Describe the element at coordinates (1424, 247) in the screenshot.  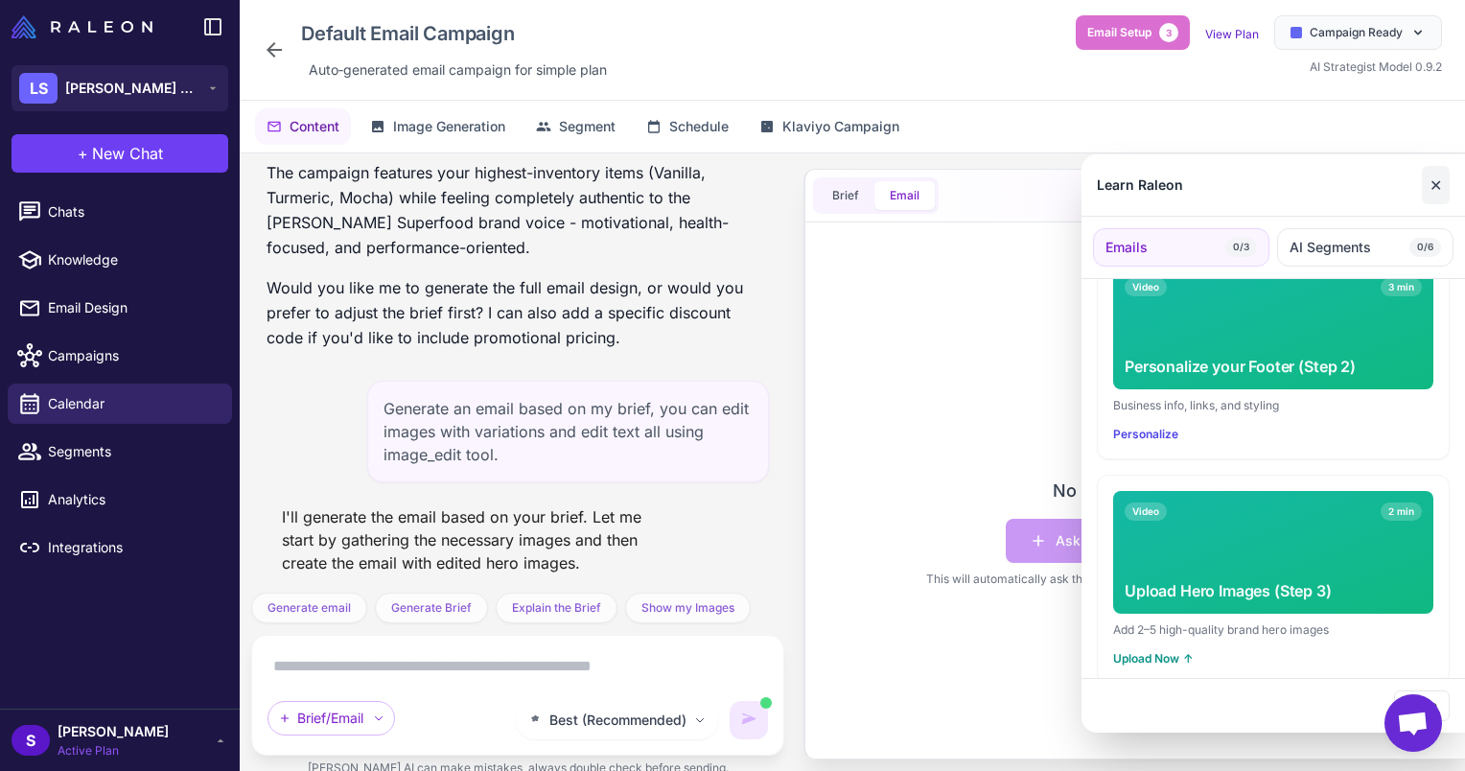
I see `span: 0/6` at that location.